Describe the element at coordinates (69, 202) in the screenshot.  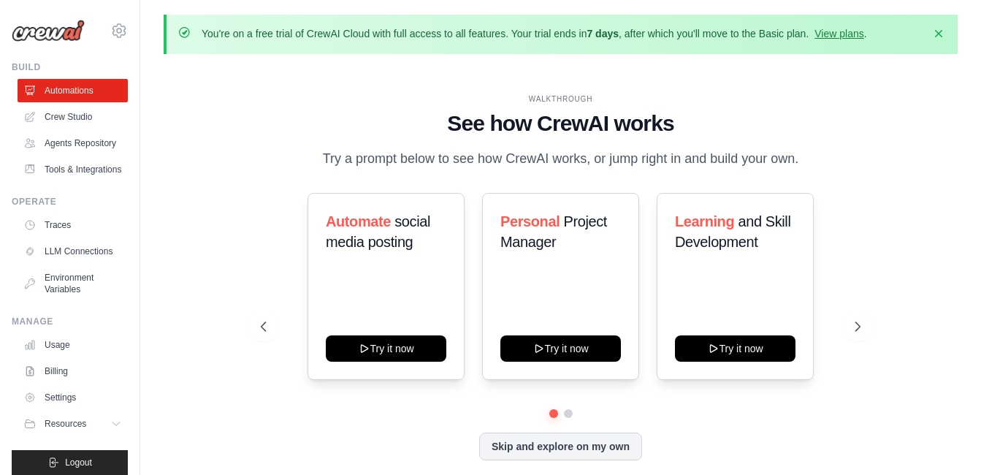
I see `div: Operate` at that location.